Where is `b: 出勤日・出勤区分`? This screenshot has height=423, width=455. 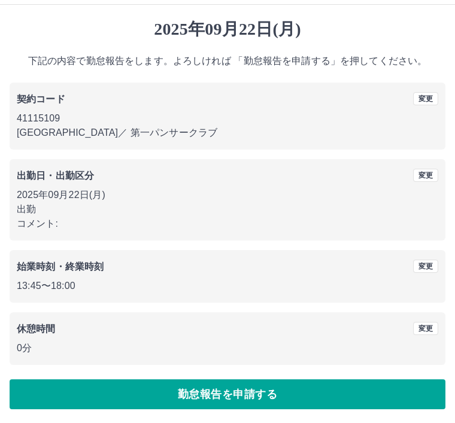 b: 出勤日・出勤区分 is located at coordinates (55, 175).